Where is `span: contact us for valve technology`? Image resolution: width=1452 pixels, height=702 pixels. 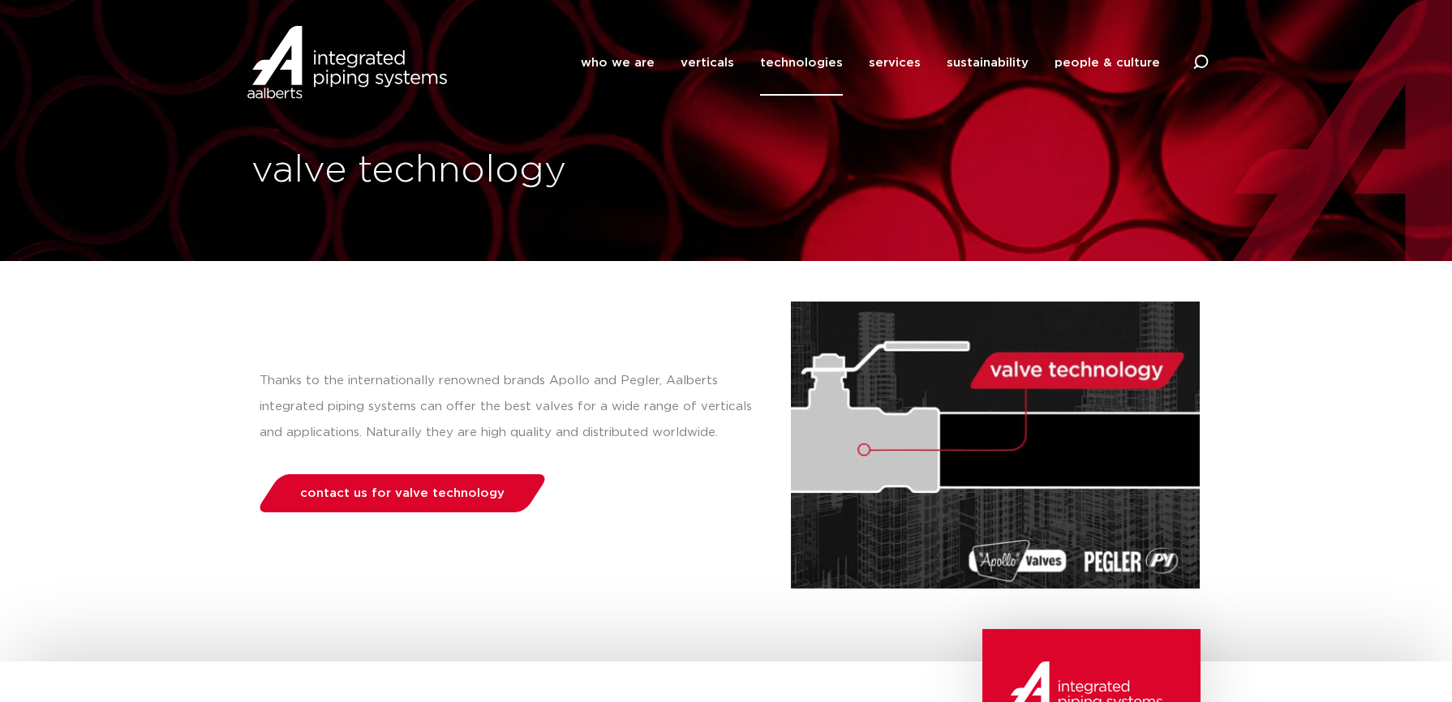
span: contact us for valve technology is located at coordinates (402, 493).